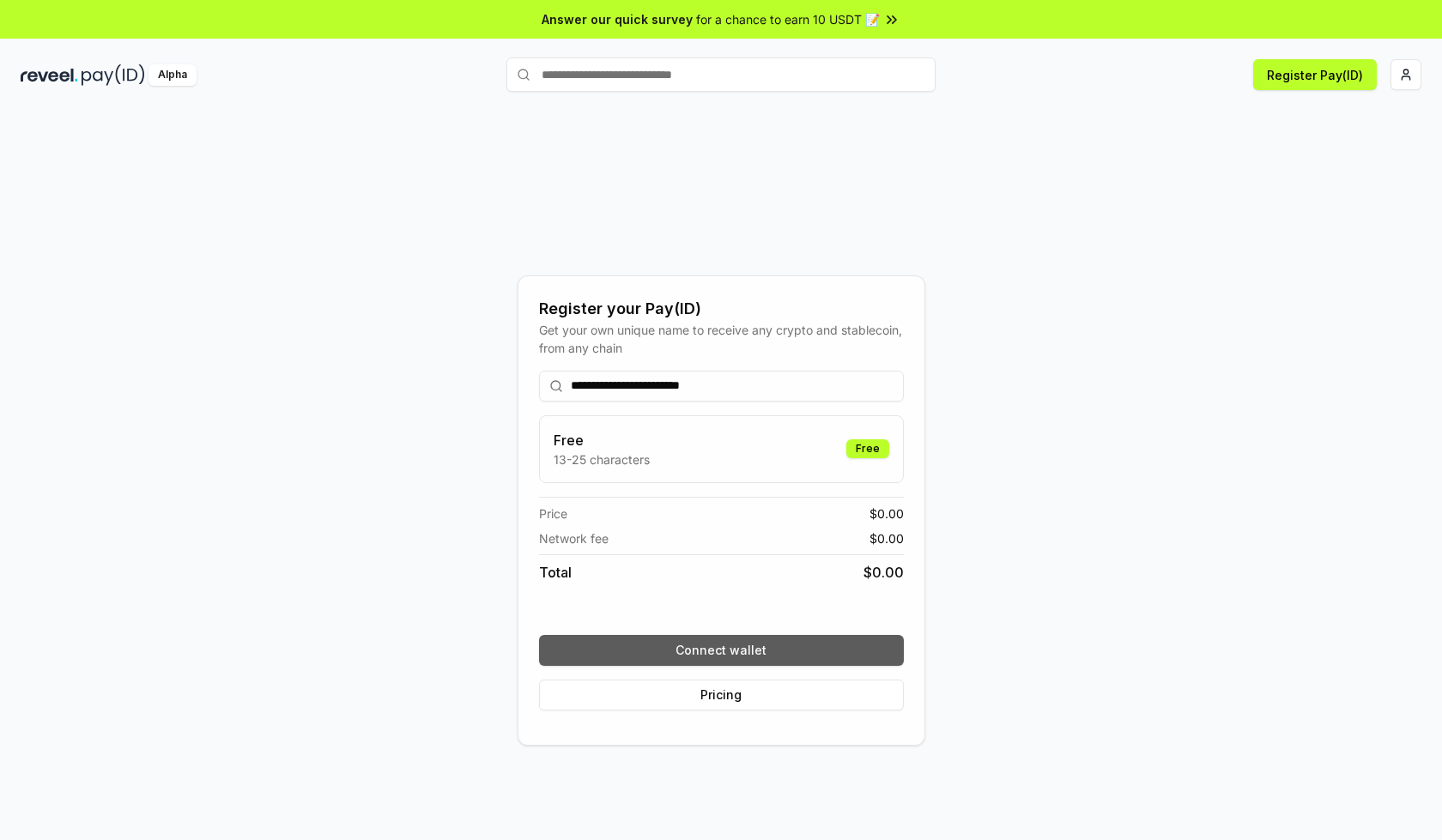 The height and width of the screenshot is (840, 1442). What do you see at coordinates (113, 75) in the screenshot?
I see `img: pay_id` at bounding box center [113, 75].